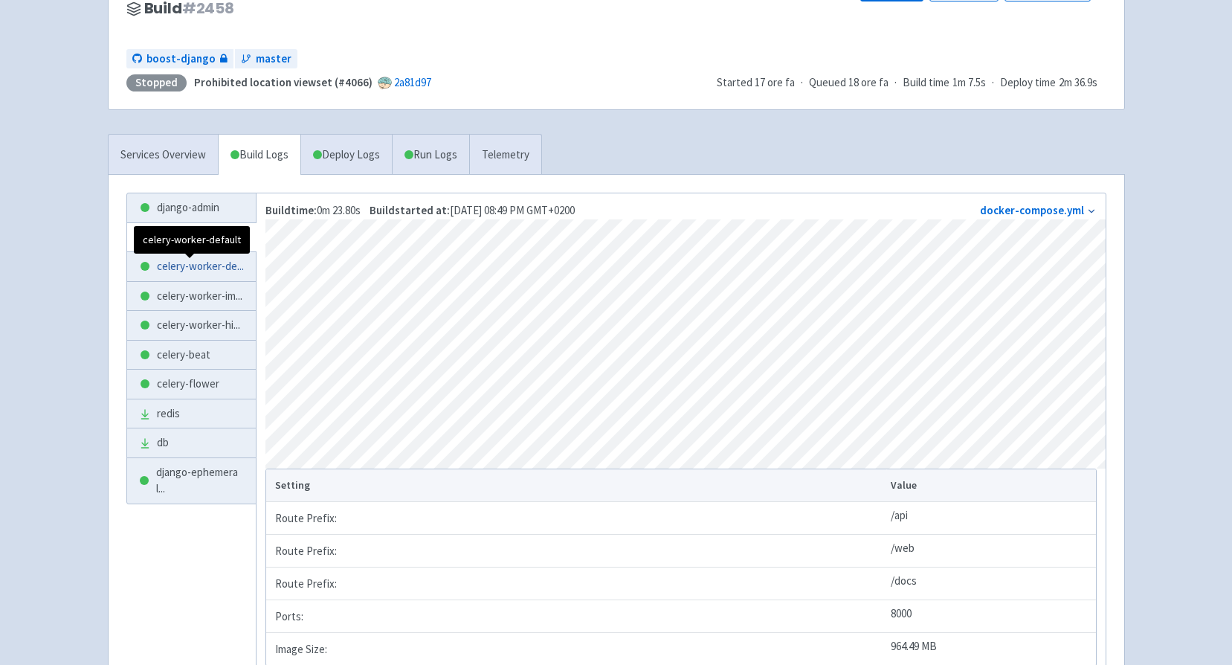  I want to click on a: master, so click(266, 59).